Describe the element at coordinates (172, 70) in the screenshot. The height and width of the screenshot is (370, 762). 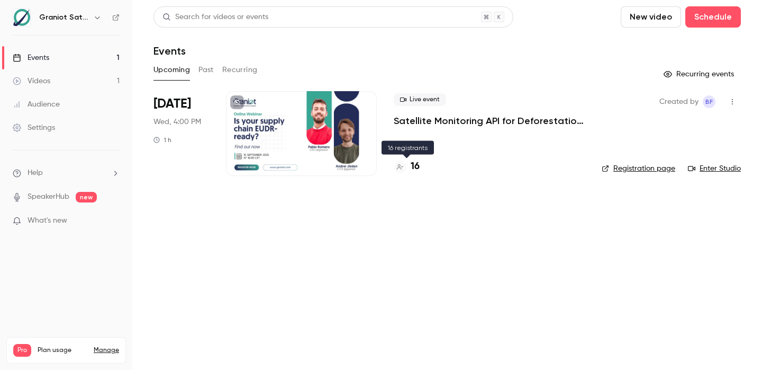
I see `button: Upcoming` at that location.